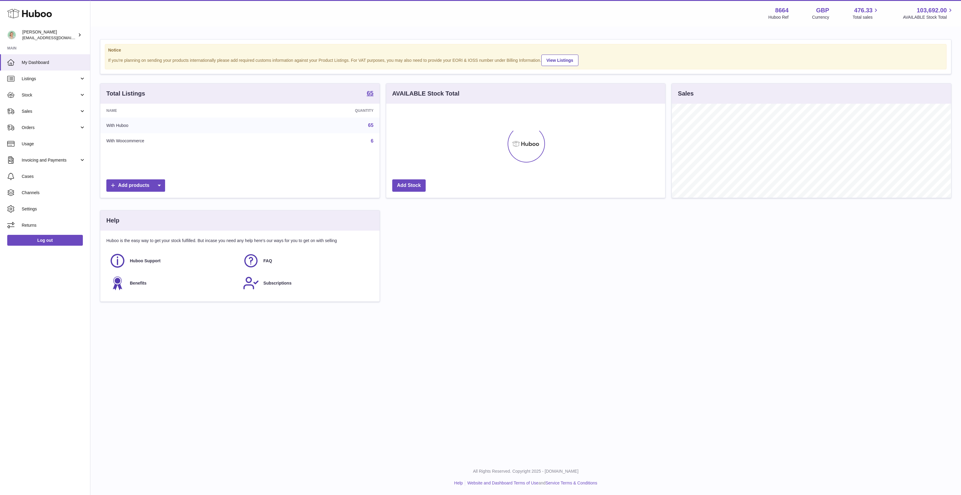 This screenshot has height=495, width=961. What do you see at coordinates (145, 261) in the screenshot?
I see `span: Huboo Support` at bounding box center [145, 261].